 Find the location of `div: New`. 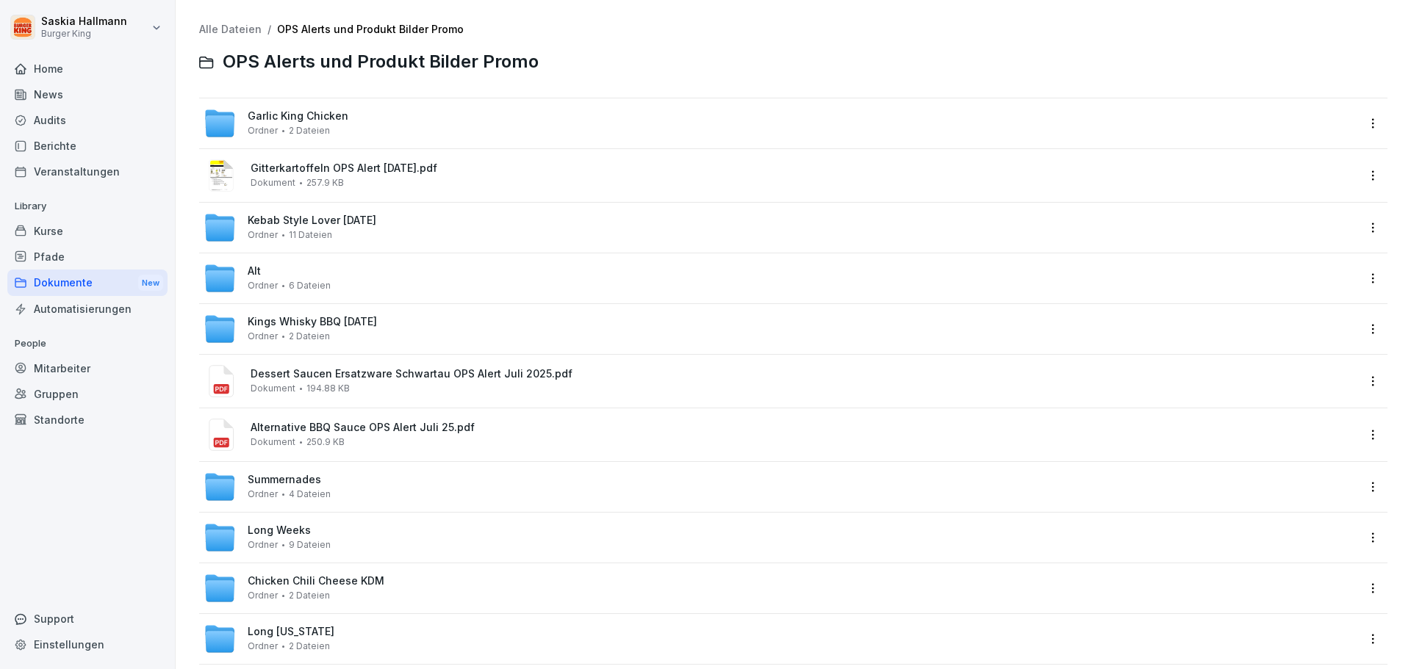

div: New is located at coordinates (151, 283).